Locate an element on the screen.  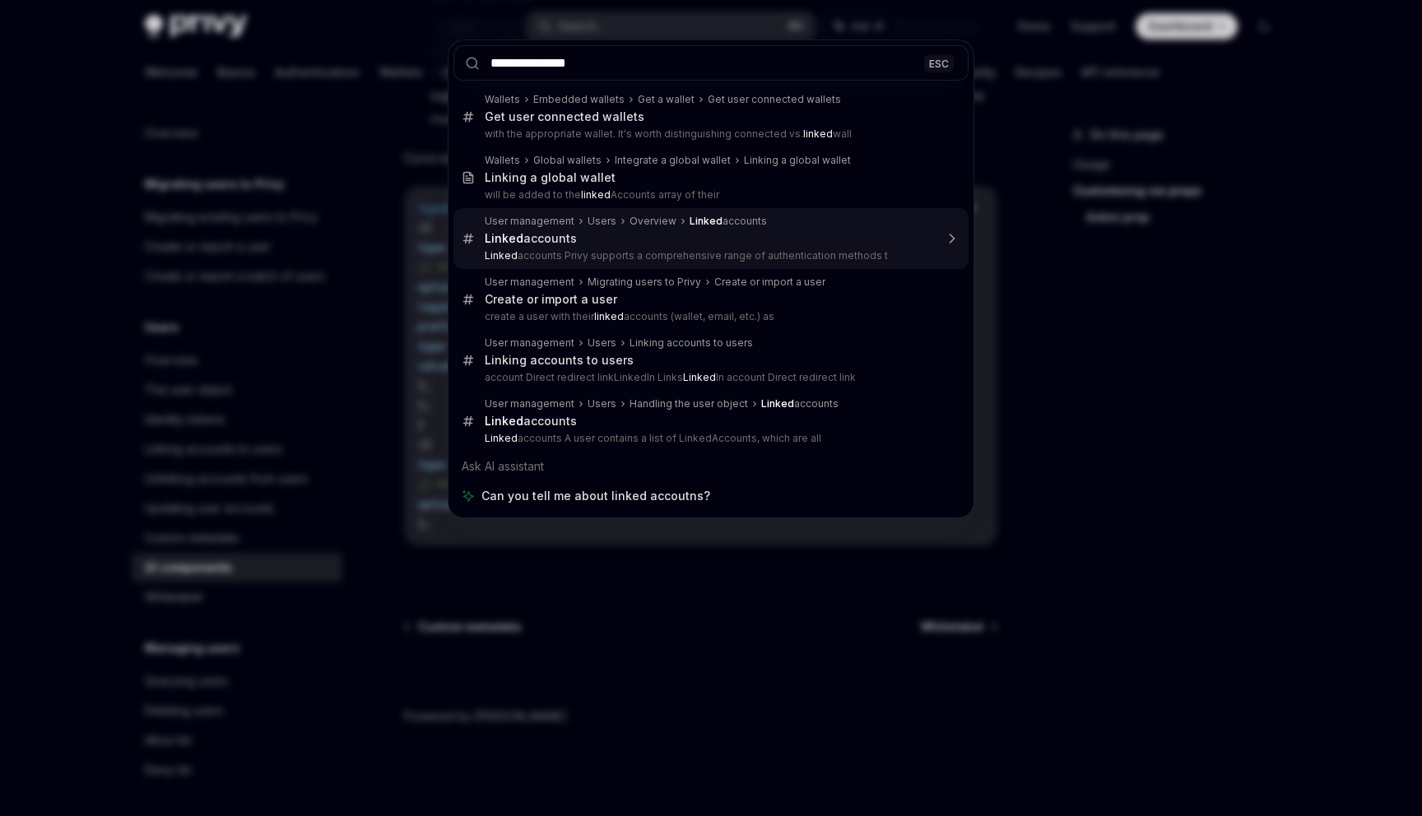
div: Migrating users to Privy is located at coordinates (644, 282).